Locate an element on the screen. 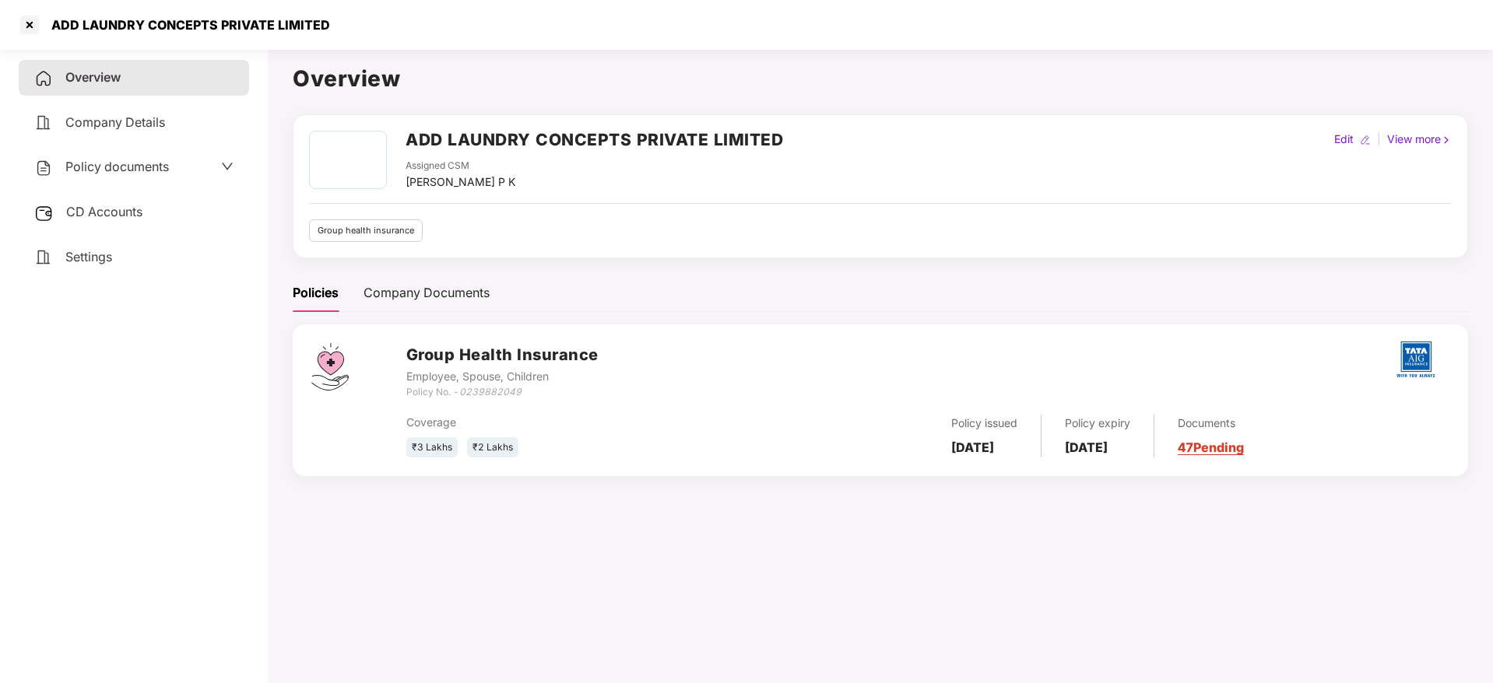  span: down is located at coordinates (227, 167).